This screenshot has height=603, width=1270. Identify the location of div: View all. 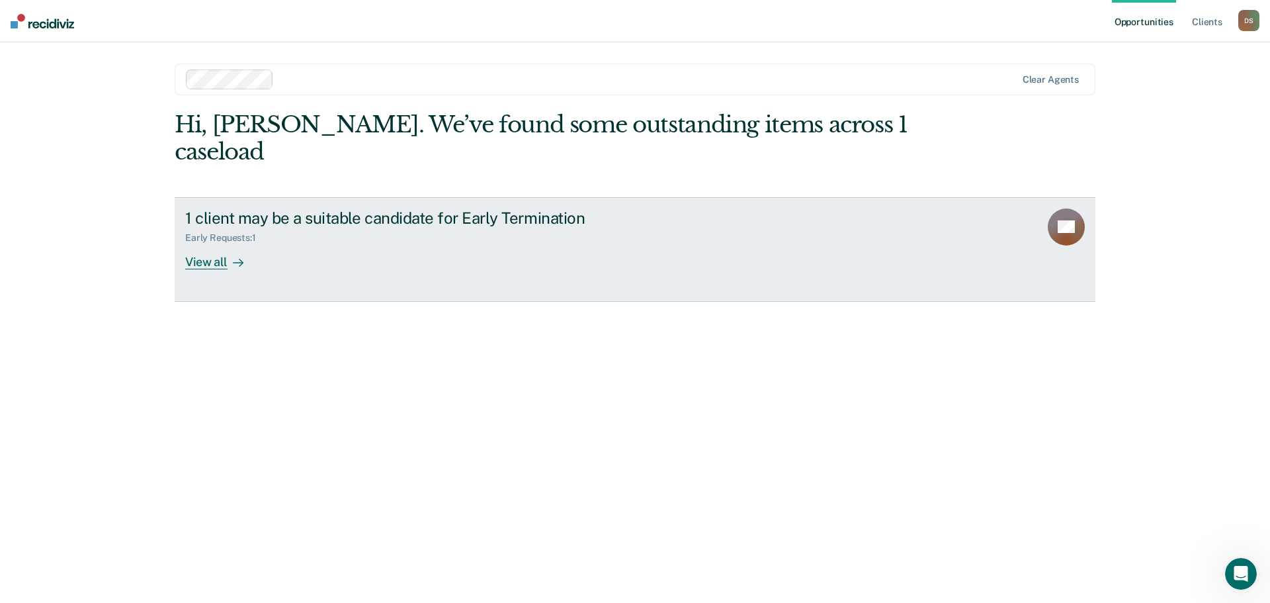
(222, 256).